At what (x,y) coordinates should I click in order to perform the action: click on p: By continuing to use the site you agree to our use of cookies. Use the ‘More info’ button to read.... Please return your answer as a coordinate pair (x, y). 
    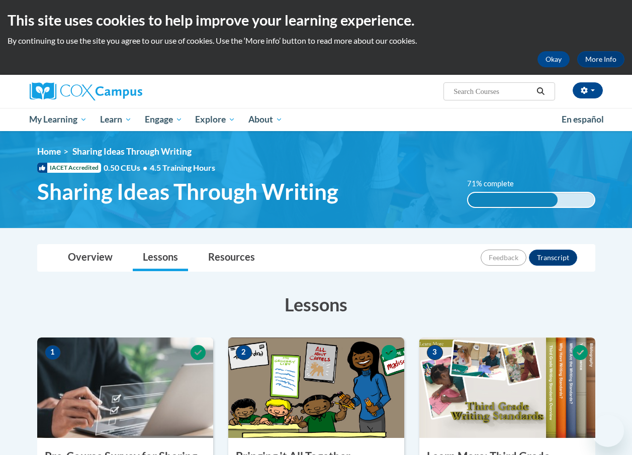
    Looking at the image, I should click on (316, 41).